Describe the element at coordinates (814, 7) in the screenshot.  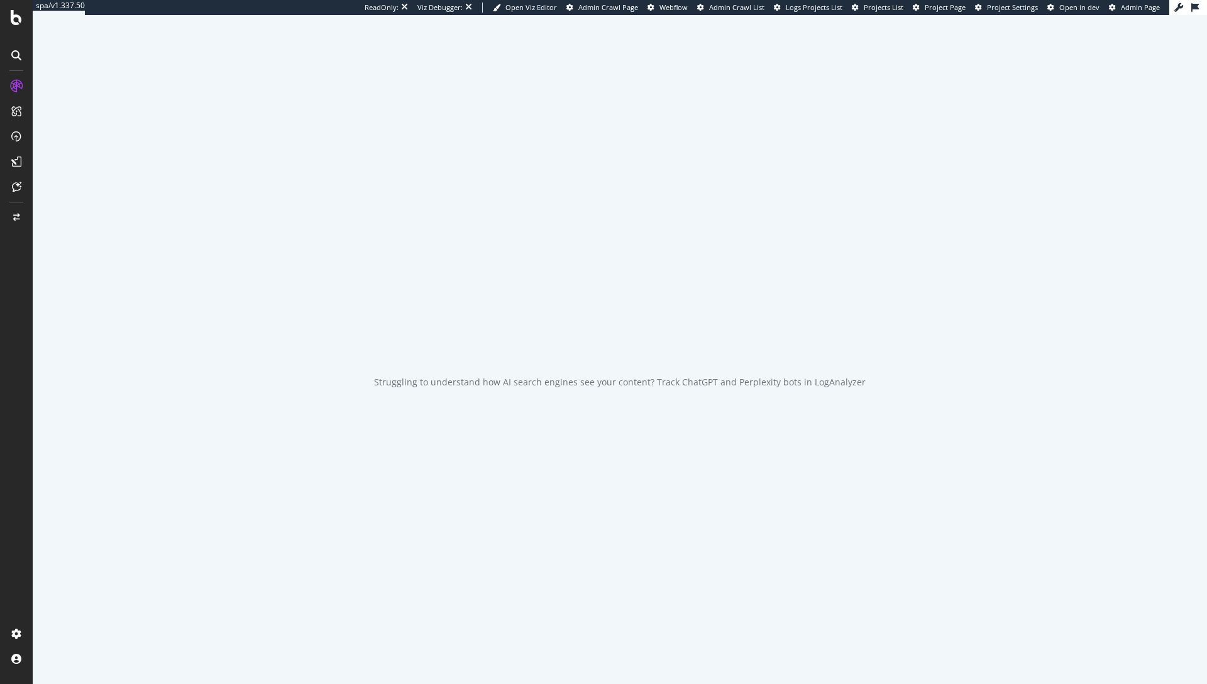
I see `span: Logs Projects List` at that location.